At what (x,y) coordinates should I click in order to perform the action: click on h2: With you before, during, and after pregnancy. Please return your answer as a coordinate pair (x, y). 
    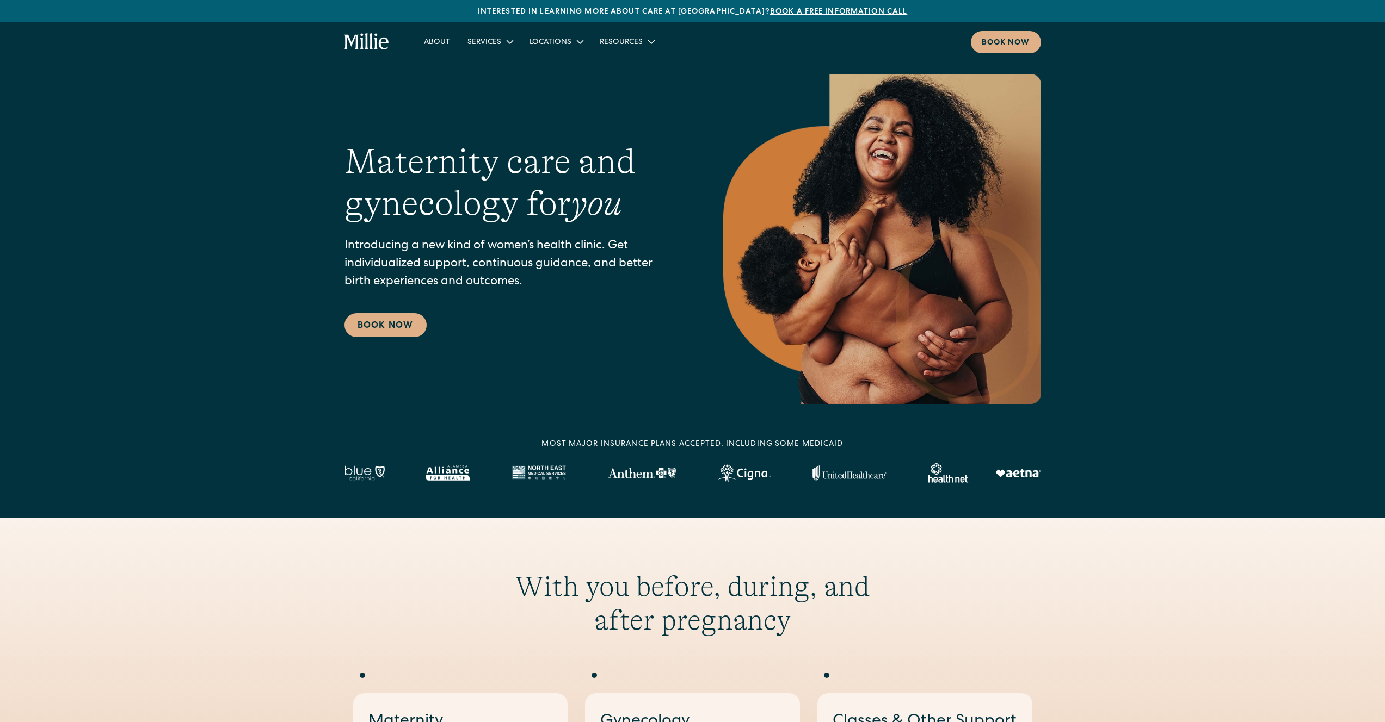
    Looking at the image, I should click on (693, 604).